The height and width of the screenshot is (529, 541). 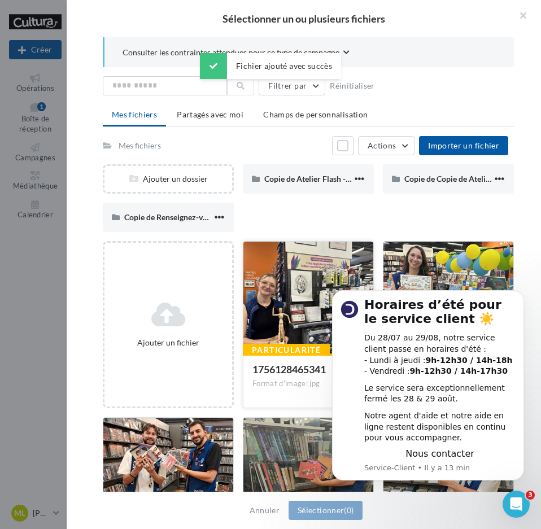 I want to click on div: Particularité, so click(x=286, y=350).